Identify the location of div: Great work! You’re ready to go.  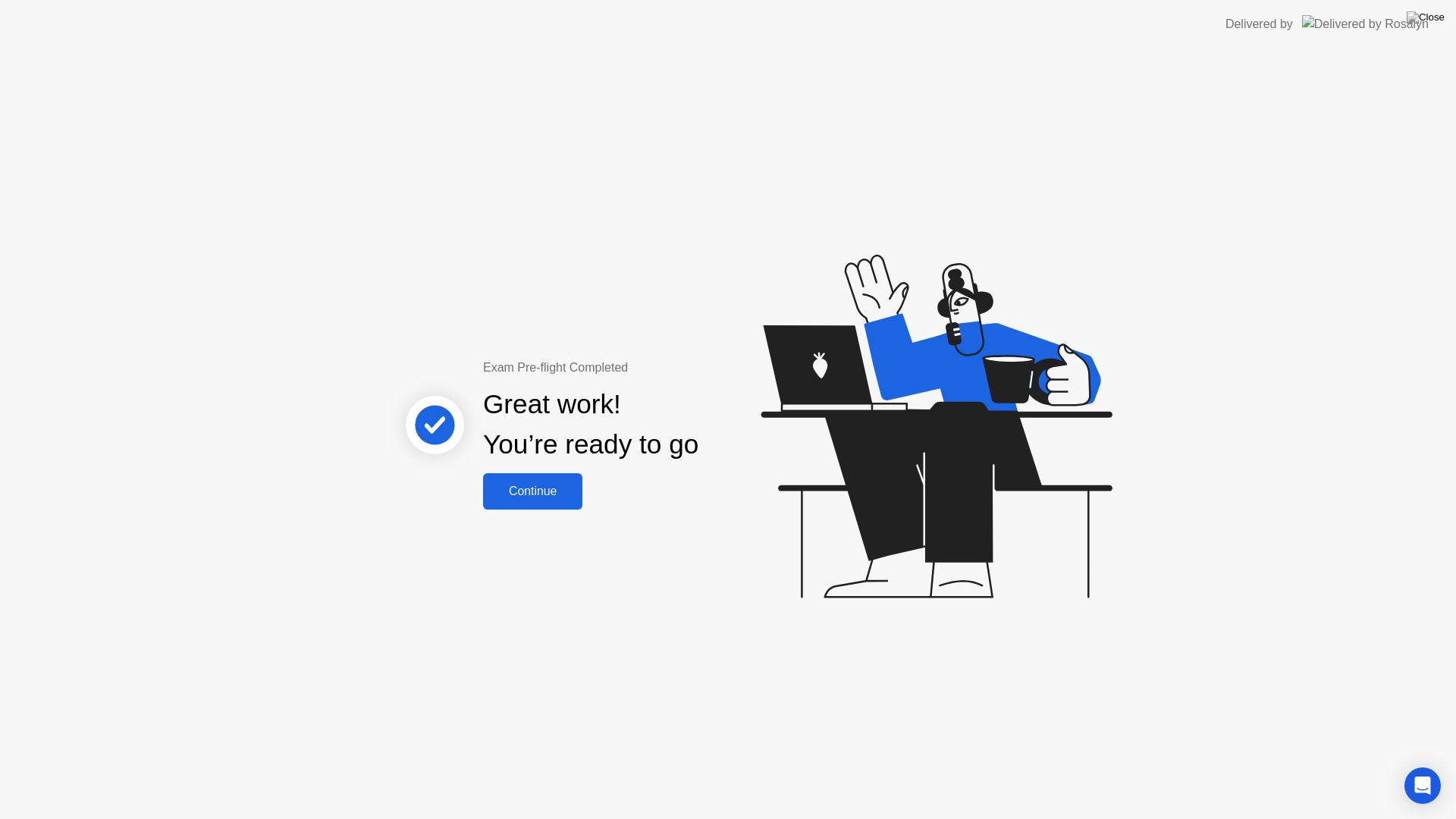
(590, 425).